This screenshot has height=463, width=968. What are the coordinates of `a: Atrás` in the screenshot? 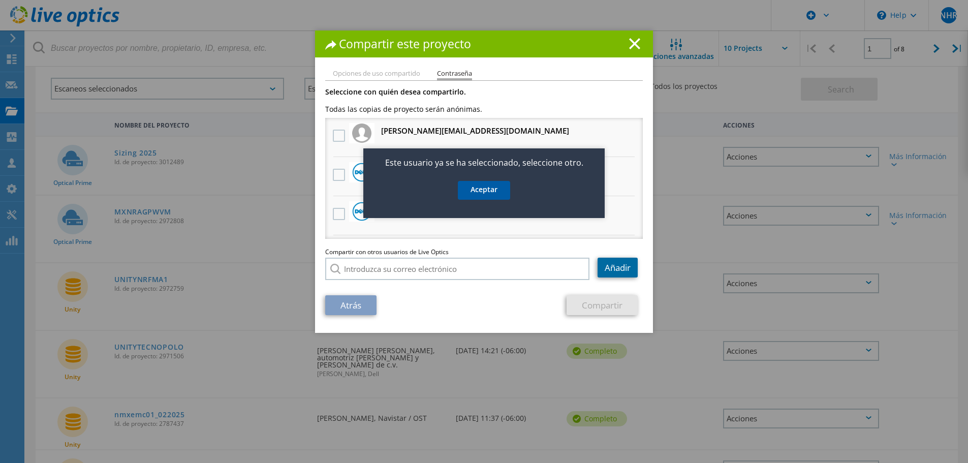 It's located at (351, 305).